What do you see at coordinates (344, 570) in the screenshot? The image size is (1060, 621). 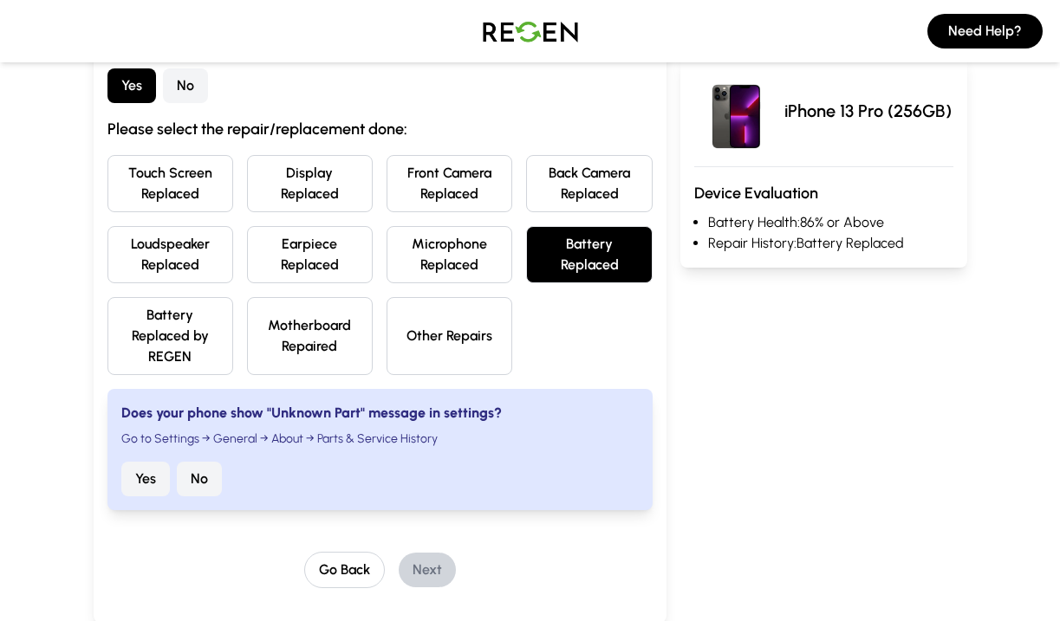 I see `button: Go Back` at bounding box center [344, 570].